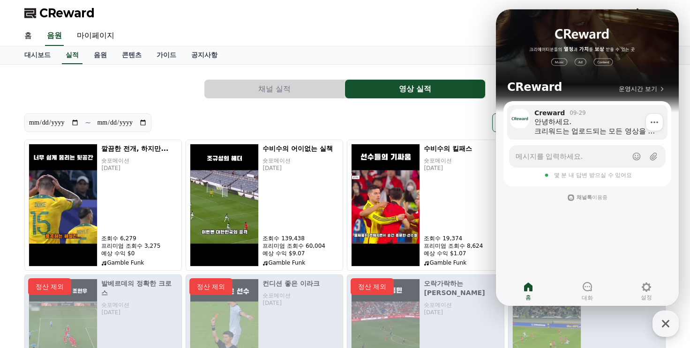 The width and height of the screenshot is (690, 348). I want to click on a: 채널 실적, so click(275, 89).